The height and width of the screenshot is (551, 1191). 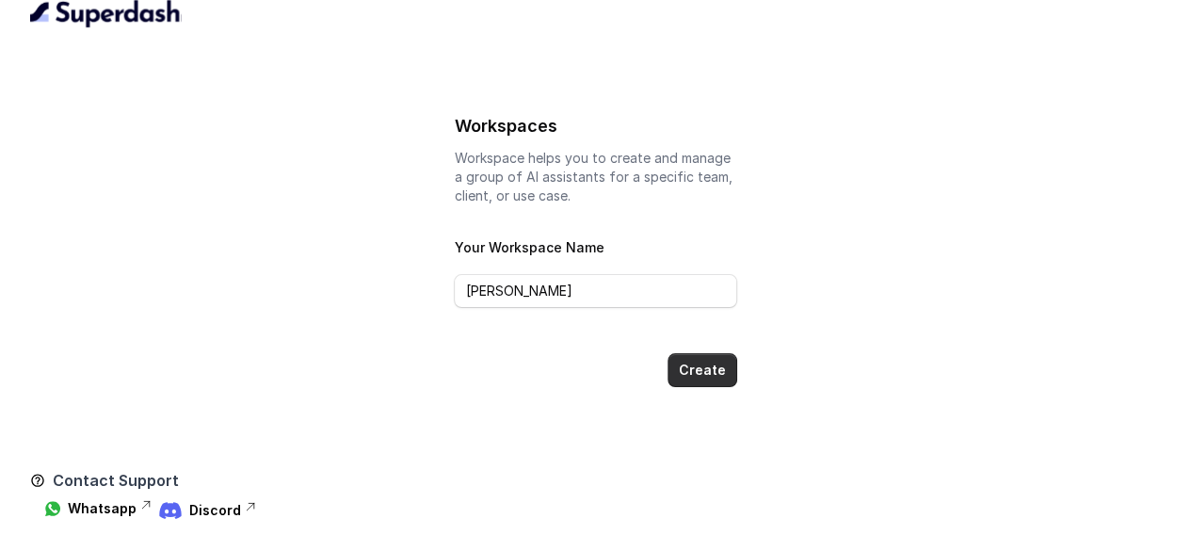 I want to click on label: Your Workspace Name, so click(x=528, y=247).